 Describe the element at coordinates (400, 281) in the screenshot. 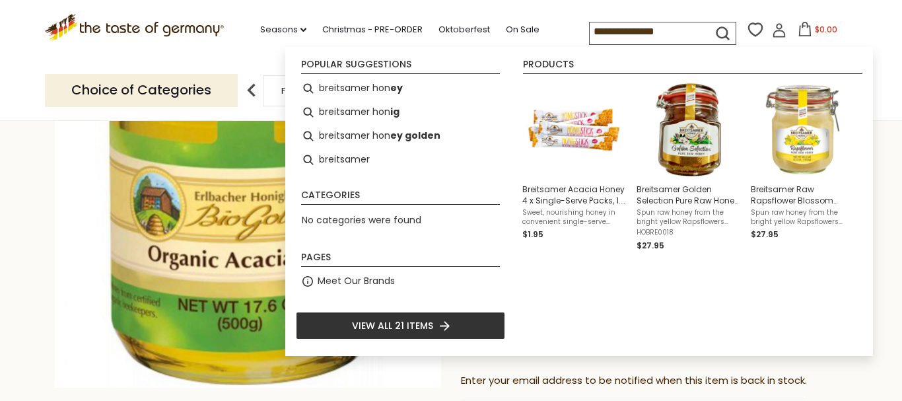

I see `li: Meet Our Brands` at that location.